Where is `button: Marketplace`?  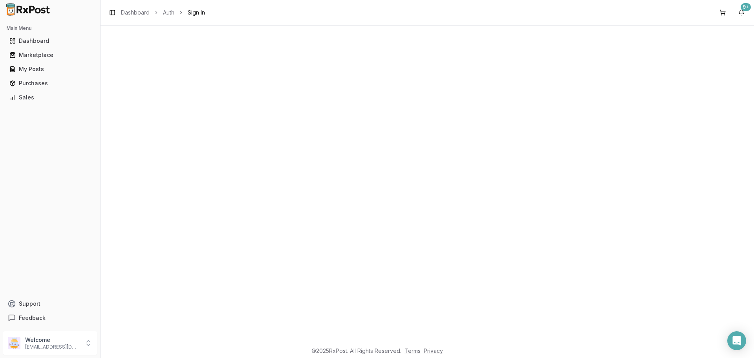
button: Marketplace is located at coordinates (50, 55).